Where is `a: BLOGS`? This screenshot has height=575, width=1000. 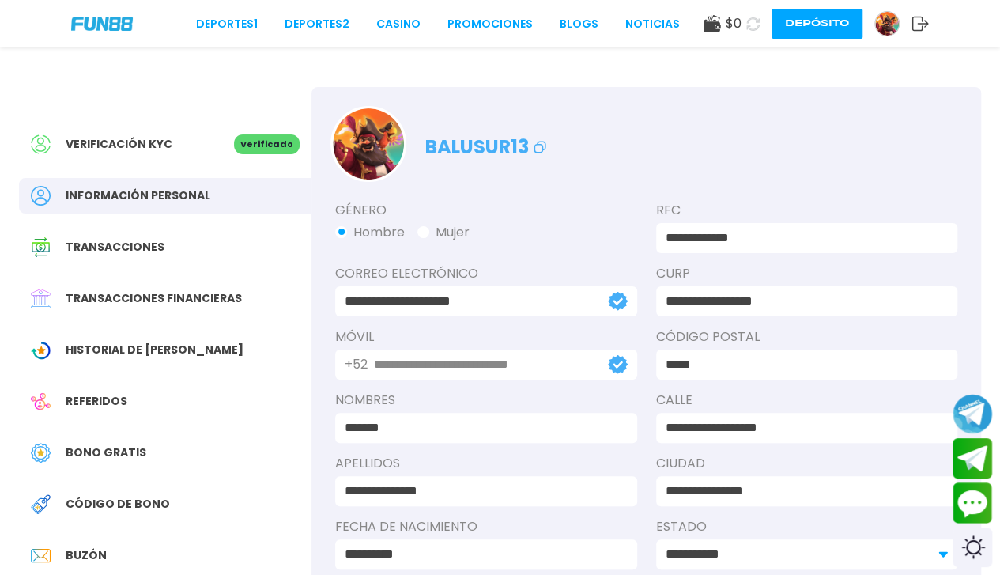
a: BLOGS is located at coordinates (579, 24).